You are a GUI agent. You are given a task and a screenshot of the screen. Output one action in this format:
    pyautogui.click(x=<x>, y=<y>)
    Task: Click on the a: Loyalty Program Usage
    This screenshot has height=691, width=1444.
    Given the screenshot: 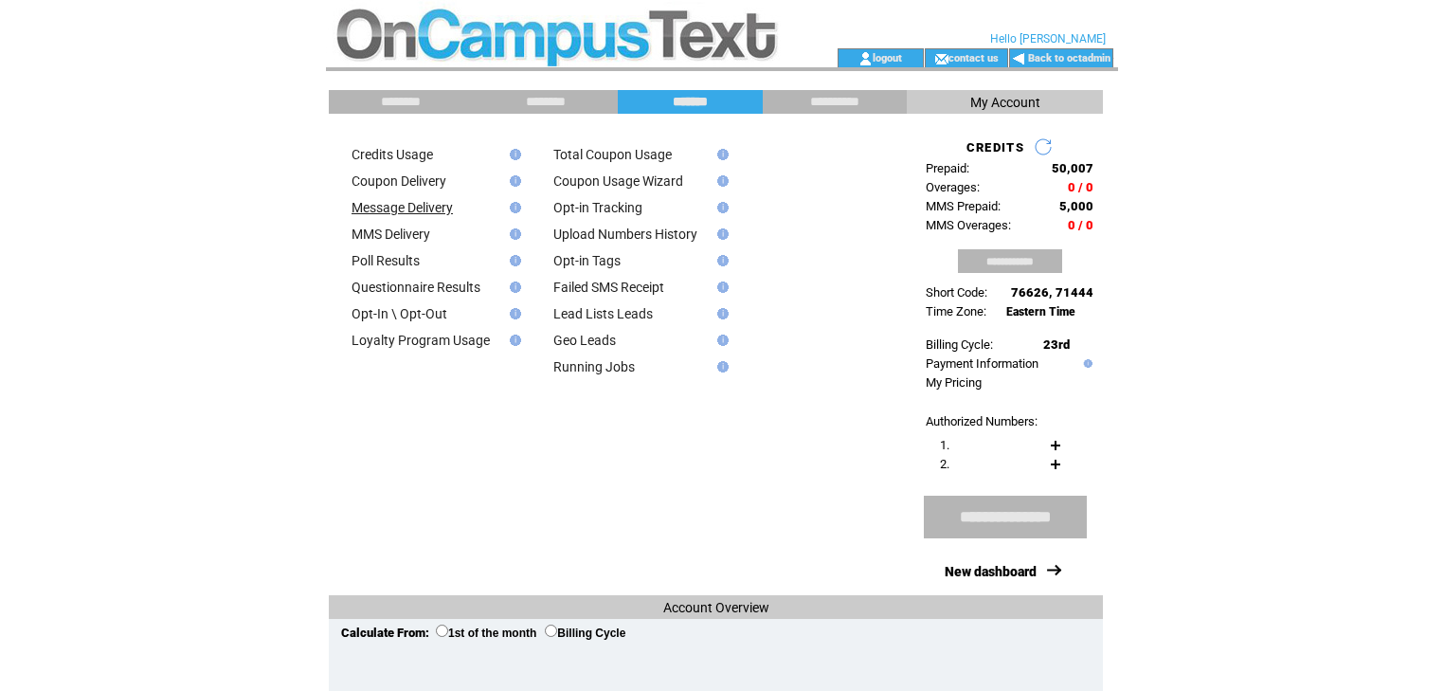 What is the action you would take?
    pyautogui.click(x=421, y=340)
    